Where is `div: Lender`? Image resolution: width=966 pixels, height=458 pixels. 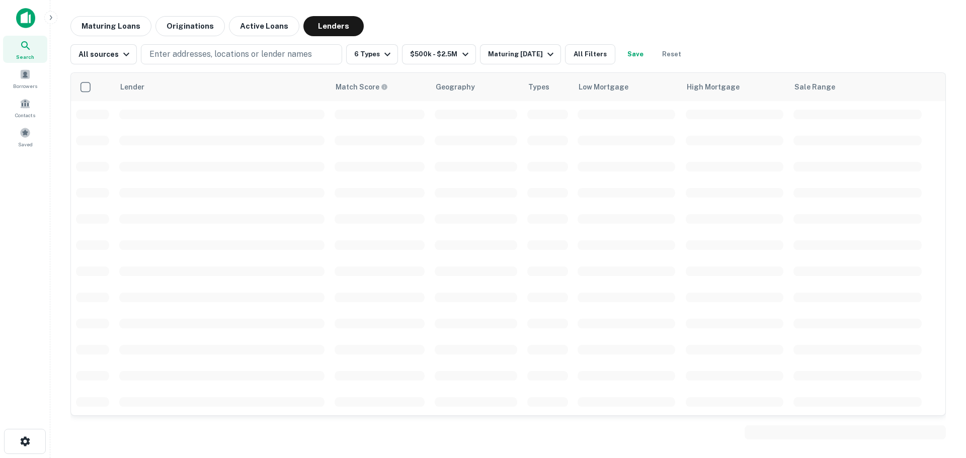 div: Lender is located at coordinates (132, 87).